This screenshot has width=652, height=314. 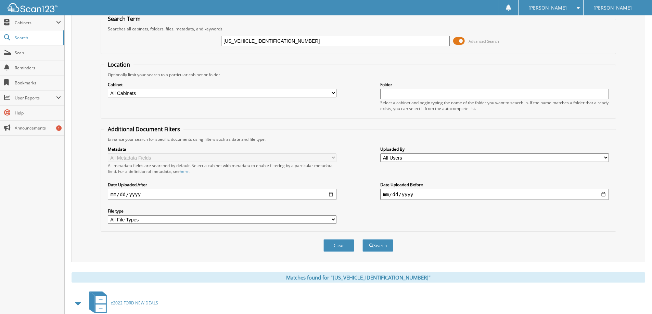 What do you see at coordinates (222, 149) in the screenshot?
I see `label: Metadata` at bounding box center [222, 149].